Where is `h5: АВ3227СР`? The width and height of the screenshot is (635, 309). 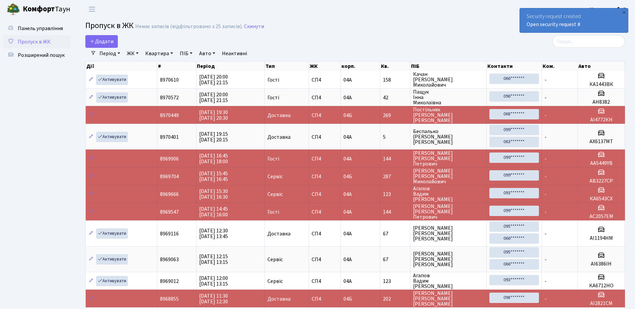 h5: АВ3227СР is located at coordinates (601, 181).